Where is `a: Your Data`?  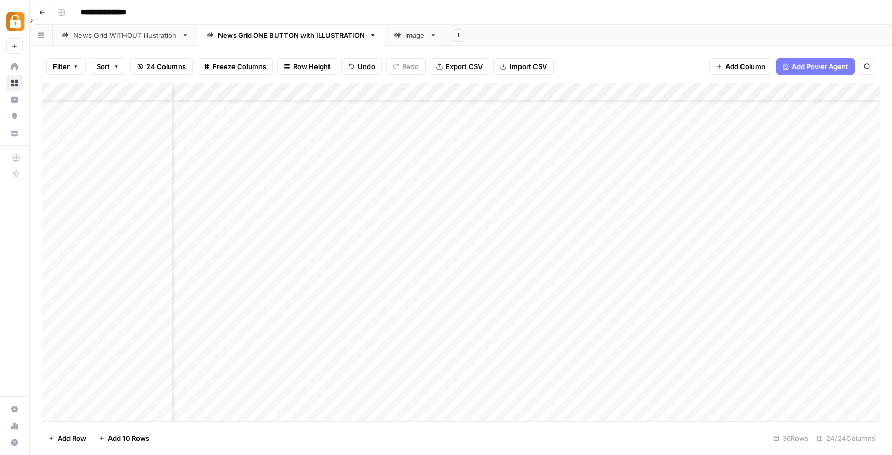
a: Your Data is located at coordinates (15, 133).